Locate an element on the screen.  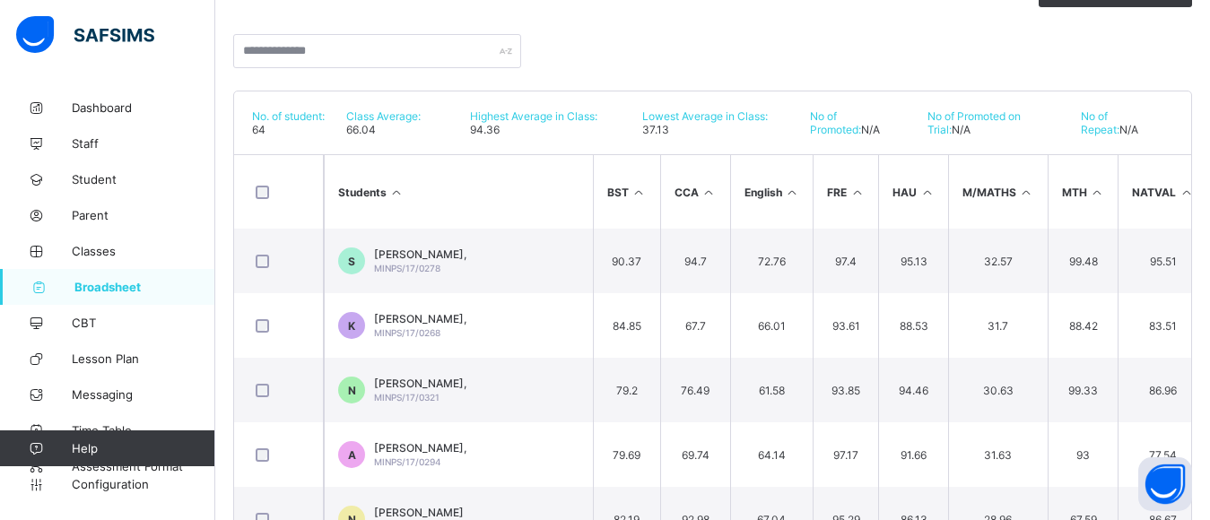
span: 37.13 is located at coordinates (656, 129).